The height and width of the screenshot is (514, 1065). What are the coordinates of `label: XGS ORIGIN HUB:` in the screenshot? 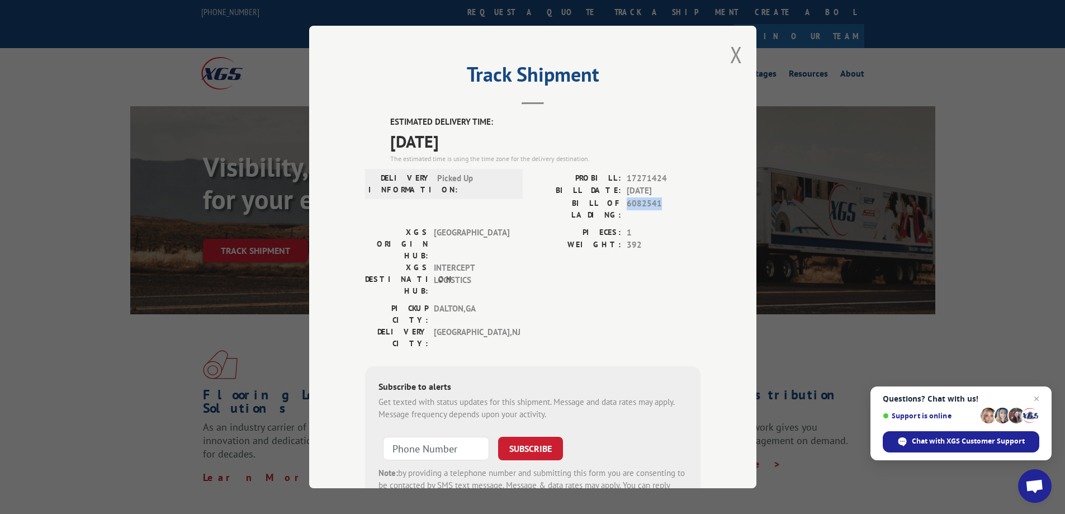 It's located at (396, 244).